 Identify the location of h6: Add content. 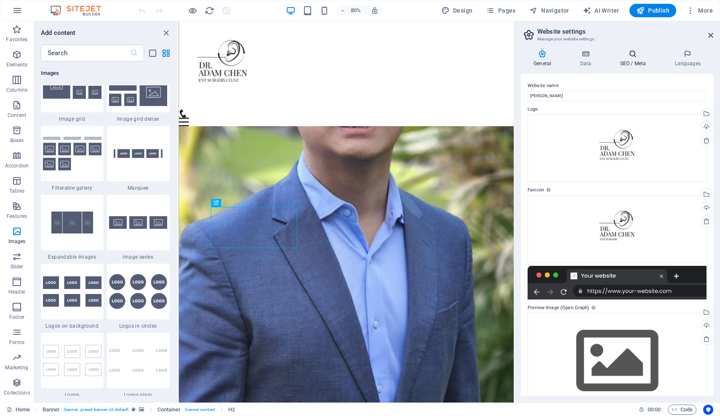
(58, 33).